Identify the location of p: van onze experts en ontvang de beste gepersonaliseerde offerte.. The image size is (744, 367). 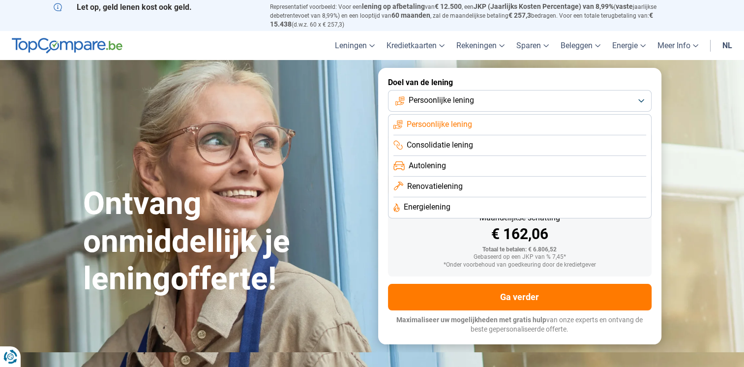
(520, 324).